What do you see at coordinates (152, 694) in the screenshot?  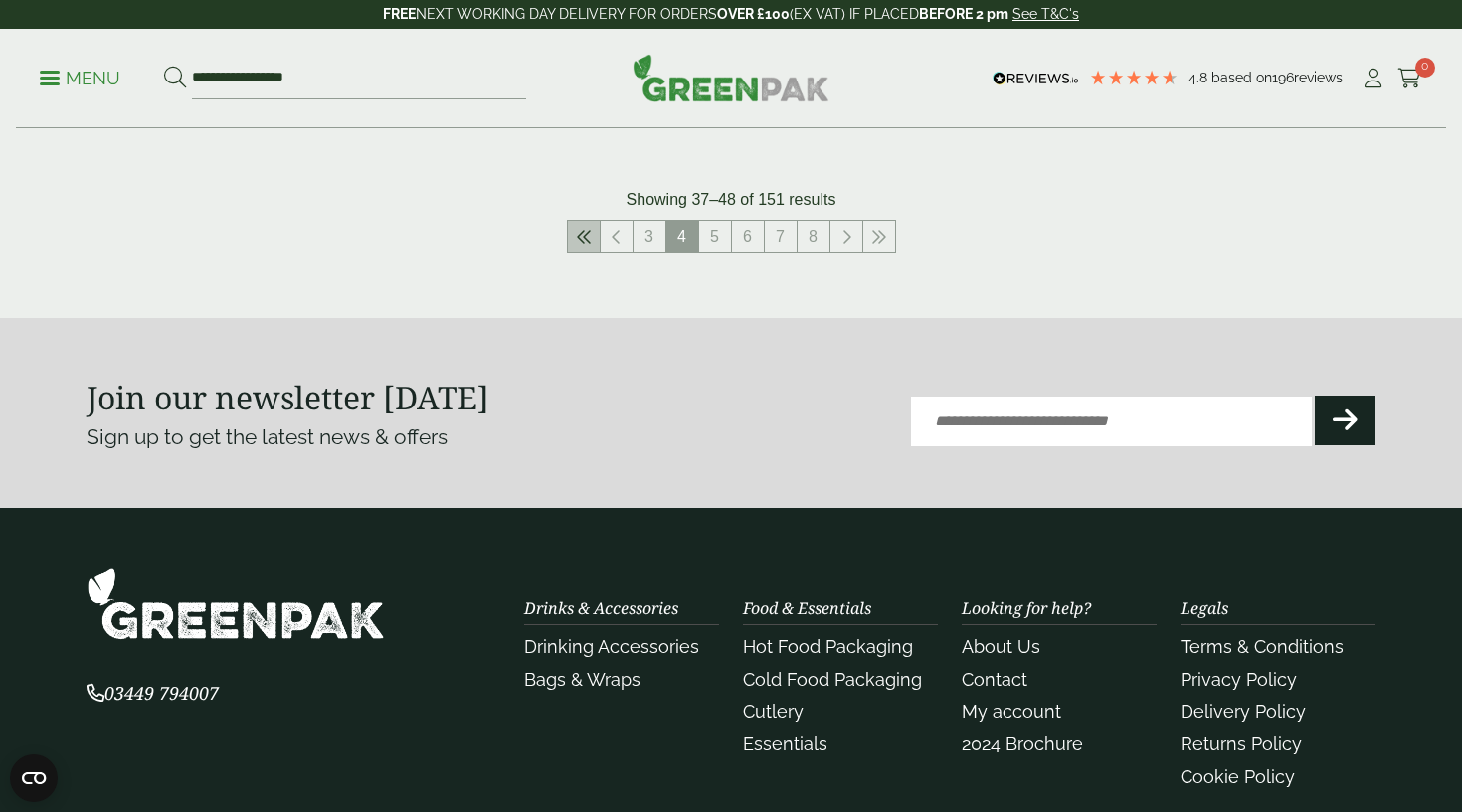 I see `a: 03449 794007` at bounding box center [152, 694].